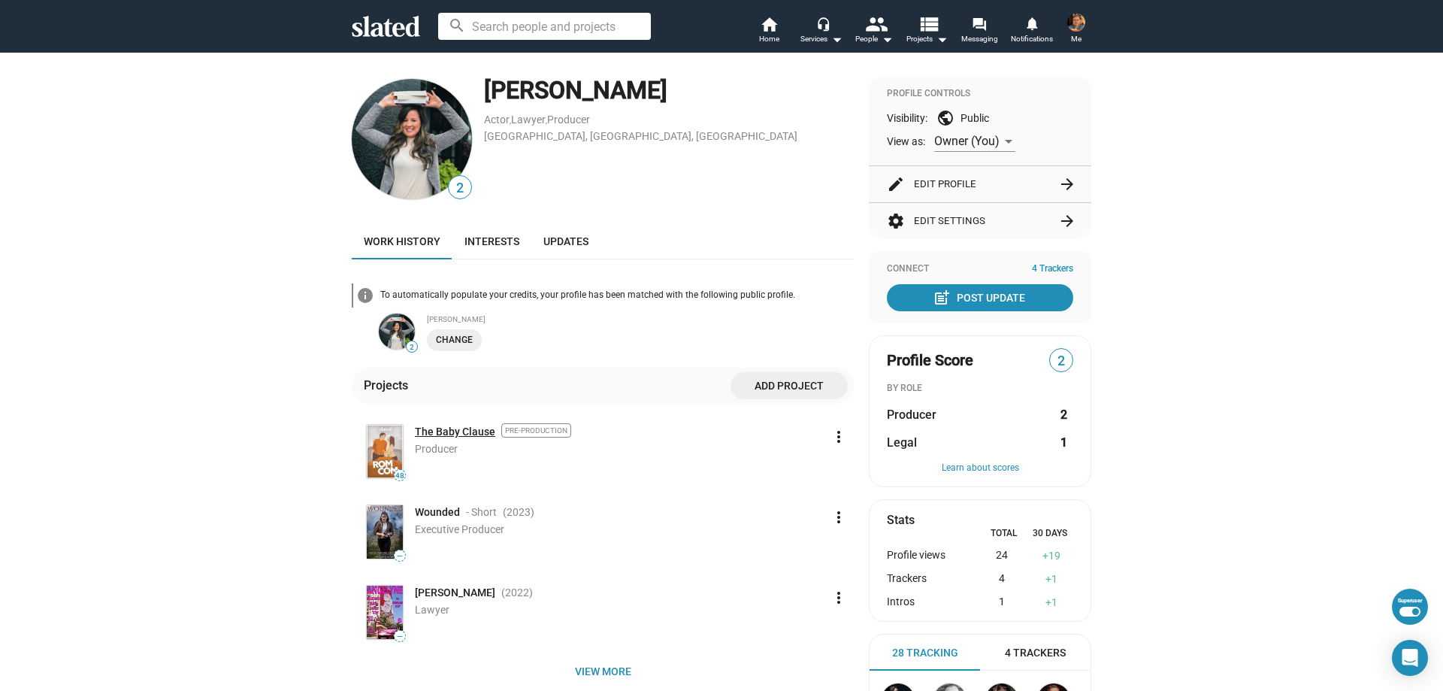 This screenshot has height=691, width=1443. Describe the element at coordinates (1410, 606) in the screenshot. I see `button: Superuser` at that location.